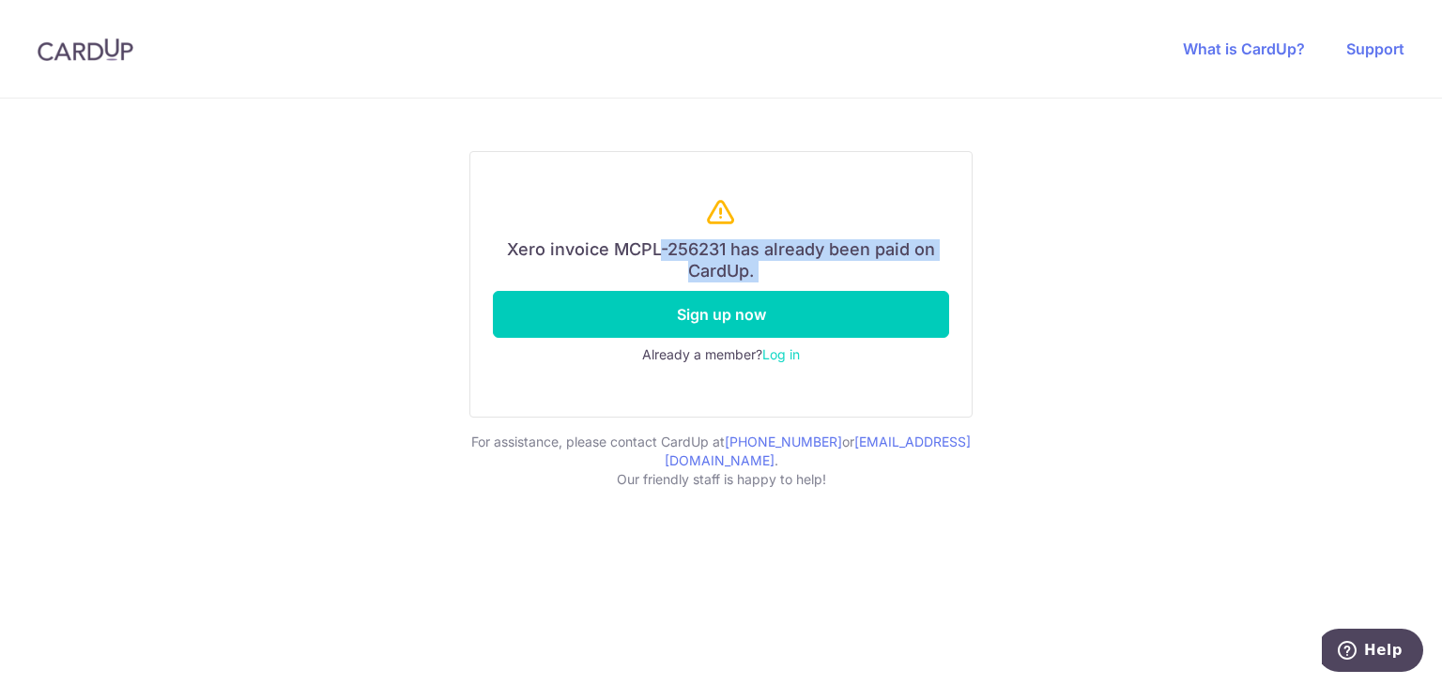 The height and width of the screenshot is (685, 1442). Describe the element at coordinates (721, 451) in the screenshot. I see `p: For assistance, please contact CardUp at or .` at that location.